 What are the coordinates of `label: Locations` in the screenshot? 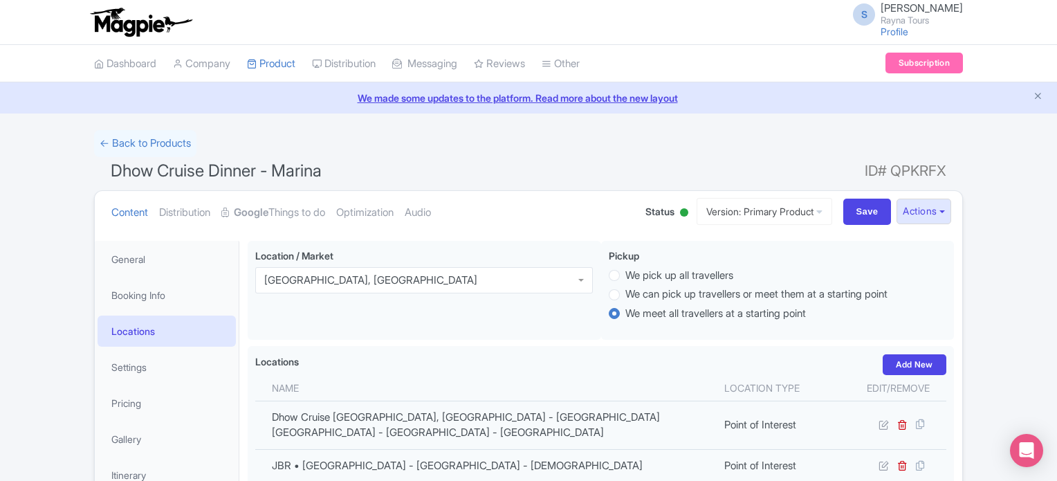 It's located at (277, 361).